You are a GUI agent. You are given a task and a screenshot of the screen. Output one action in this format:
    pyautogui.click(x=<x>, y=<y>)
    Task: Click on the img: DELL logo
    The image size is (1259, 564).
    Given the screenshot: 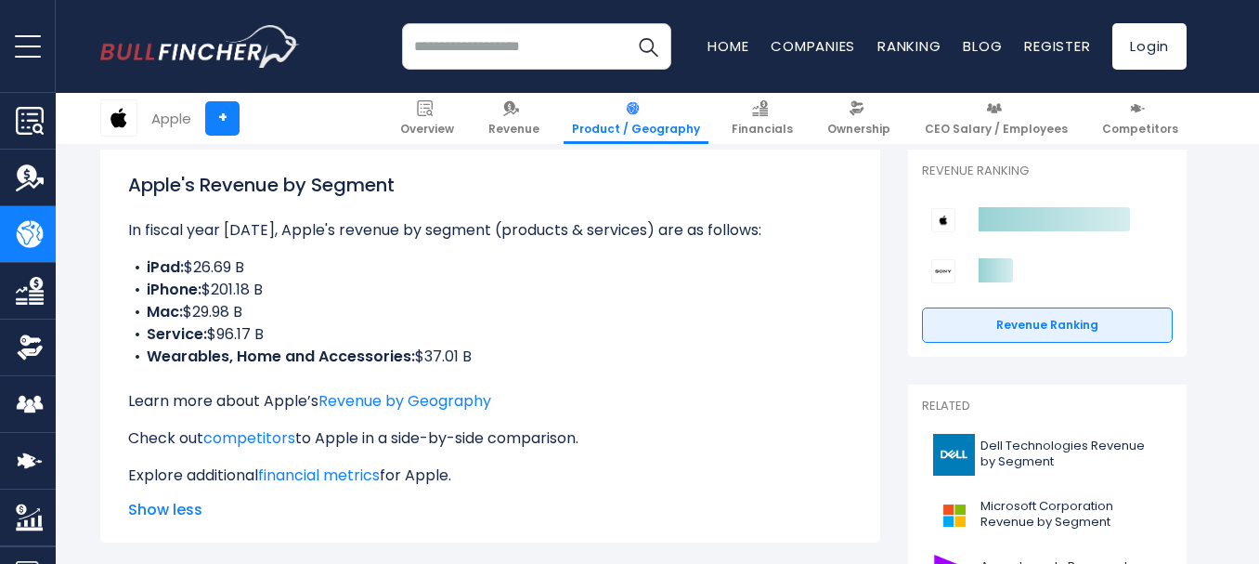 What is the action you would take?
    pyautogui.click(x=953, y=454)
    